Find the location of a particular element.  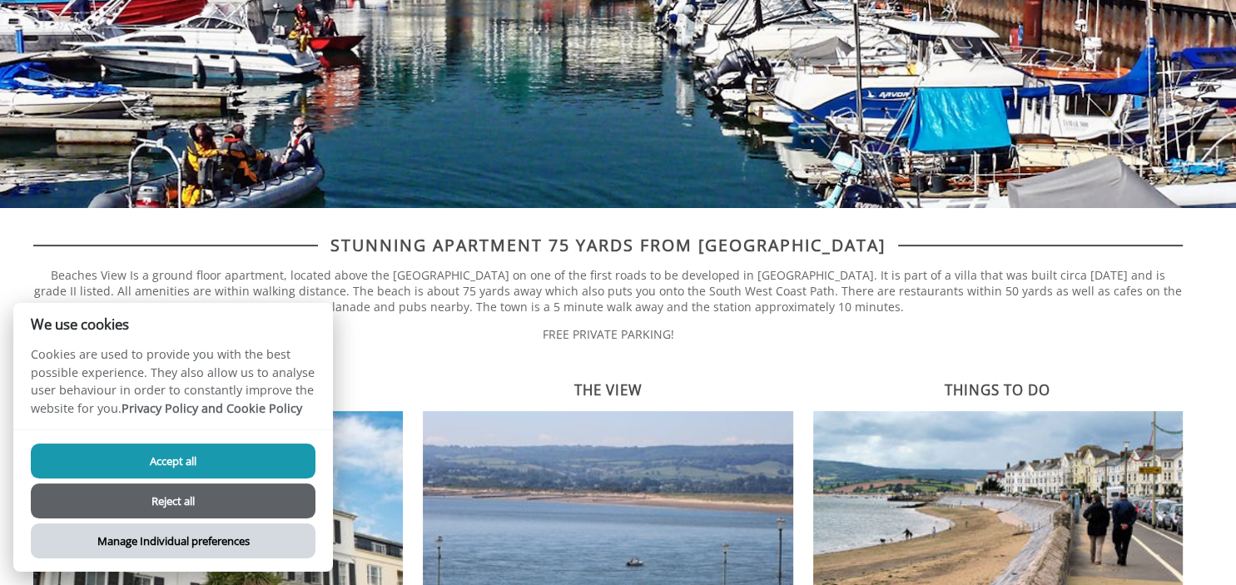

h2: Things To Do is located at coordinates (998, 389).